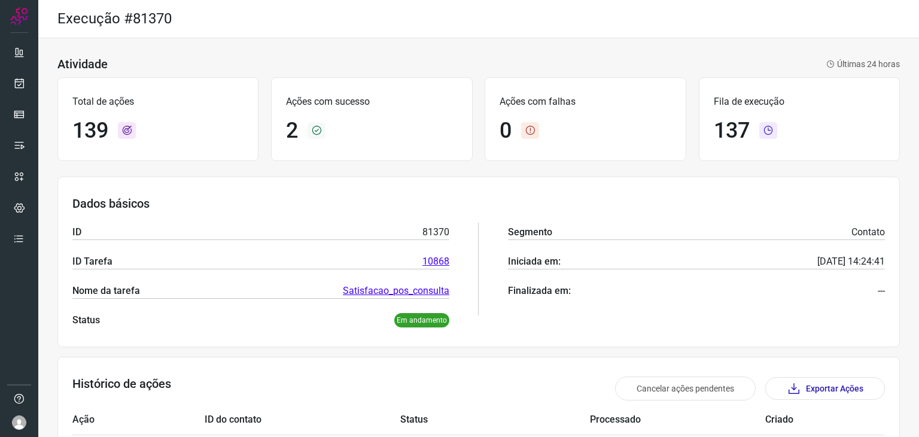  Describe the element at coordinates (807, 419) in the screenshot. I see `td: Criado` at that location.